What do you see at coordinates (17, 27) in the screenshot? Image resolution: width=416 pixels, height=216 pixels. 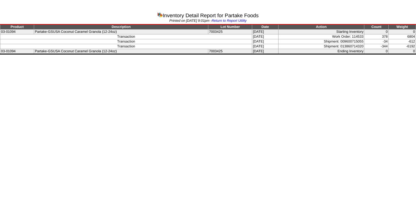 I see `td: Product` at bounding box center [17, 27].